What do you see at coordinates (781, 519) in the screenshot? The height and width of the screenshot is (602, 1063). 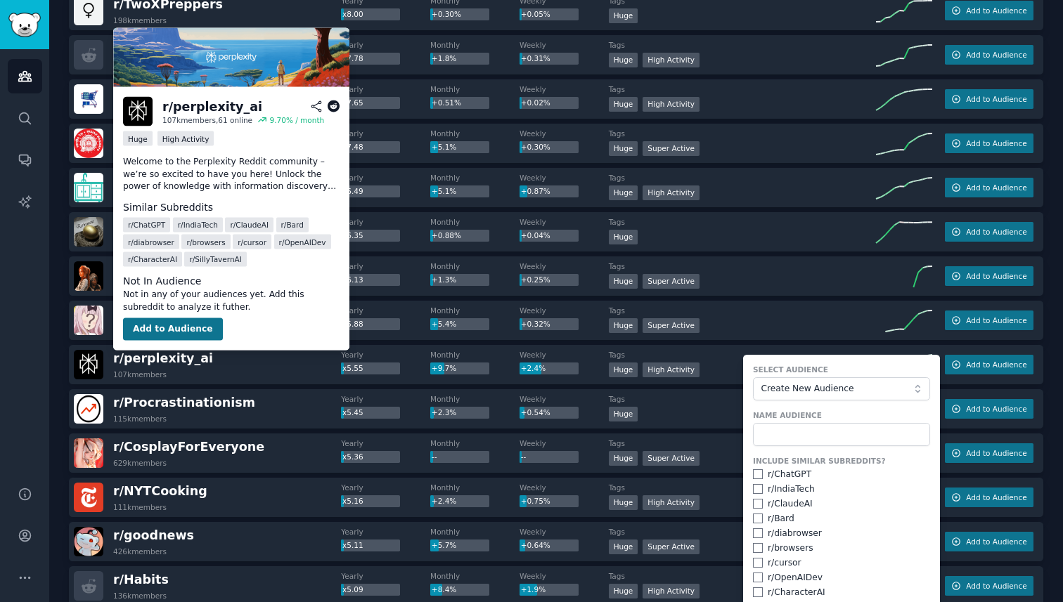 I see `div: r/ Bard` at bounding box center [781, 519].